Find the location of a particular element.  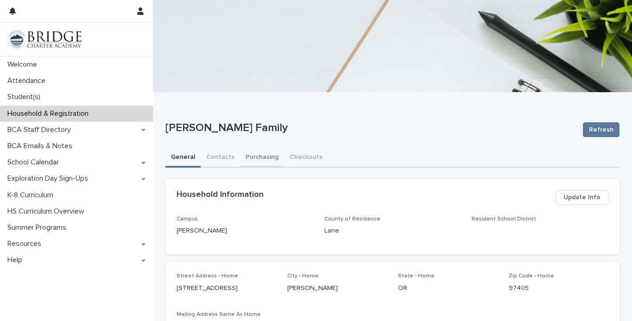

p: OR is located at coordinates (448, 288).